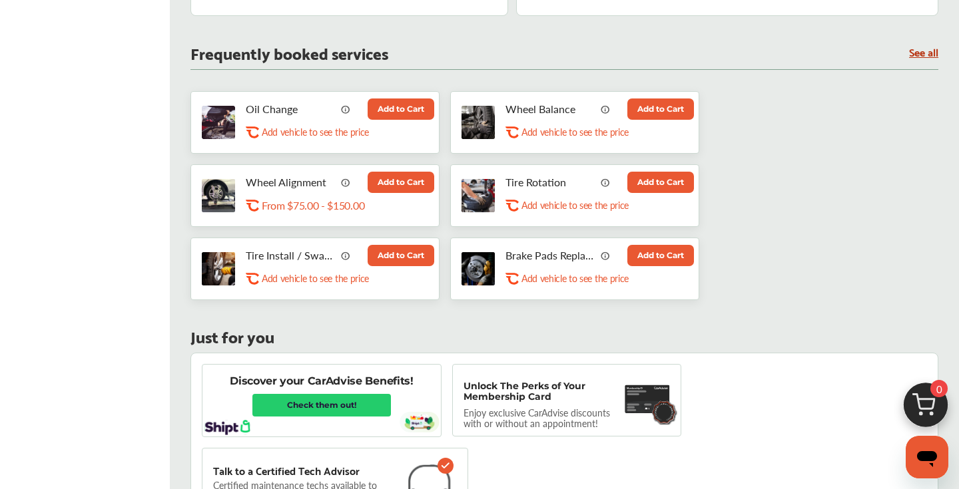 This screenshot has width=959, height=489. What do you see at coordinates (541, 392) in the screenshot?
I see `p: Unlock The Perks of Your Membership Card` at bounding box center [541, 392].